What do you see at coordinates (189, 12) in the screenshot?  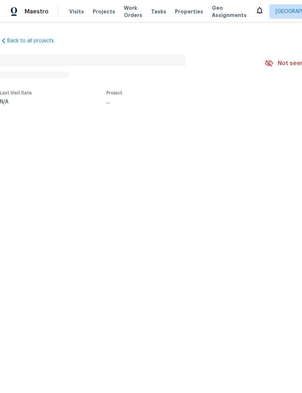 I see `span: Properties` at bounding box center [189, 12].